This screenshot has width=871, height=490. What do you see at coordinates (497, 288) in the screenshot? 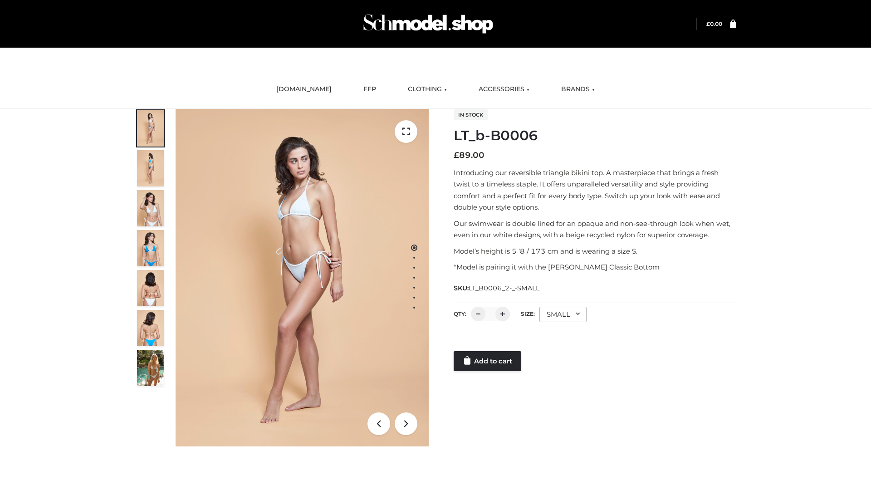
I see `span: SKU:` at bounding box center [497, 288].